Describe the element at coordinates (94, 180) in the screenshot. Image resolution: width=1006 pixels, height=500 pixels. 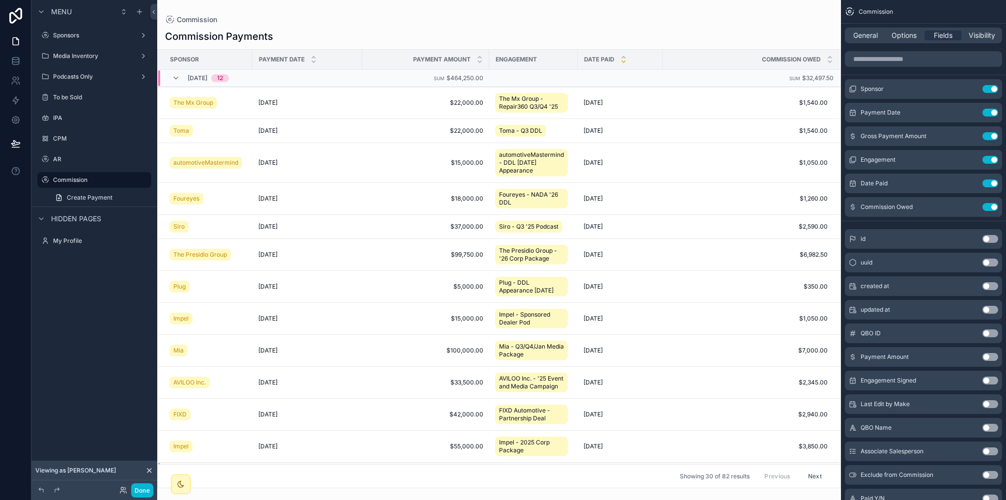
I see `a: Commission` at that location.